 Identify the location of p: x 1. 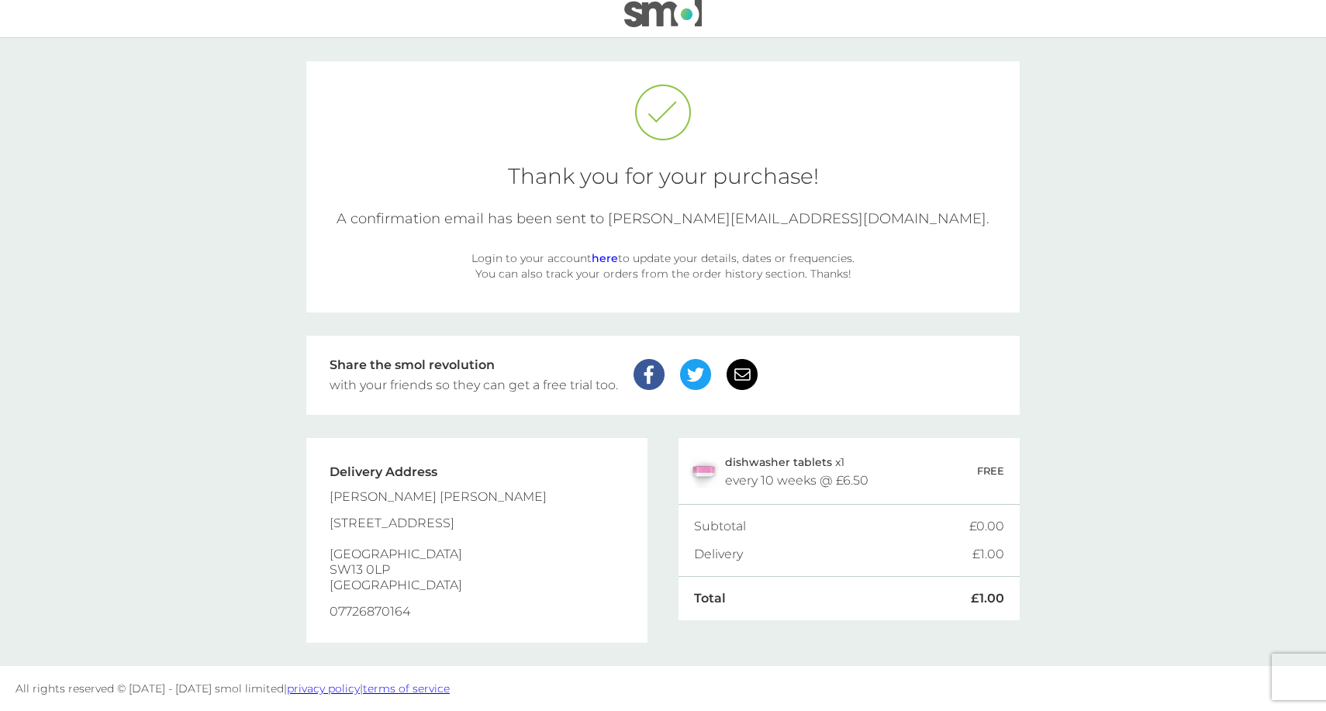
(785, 462).